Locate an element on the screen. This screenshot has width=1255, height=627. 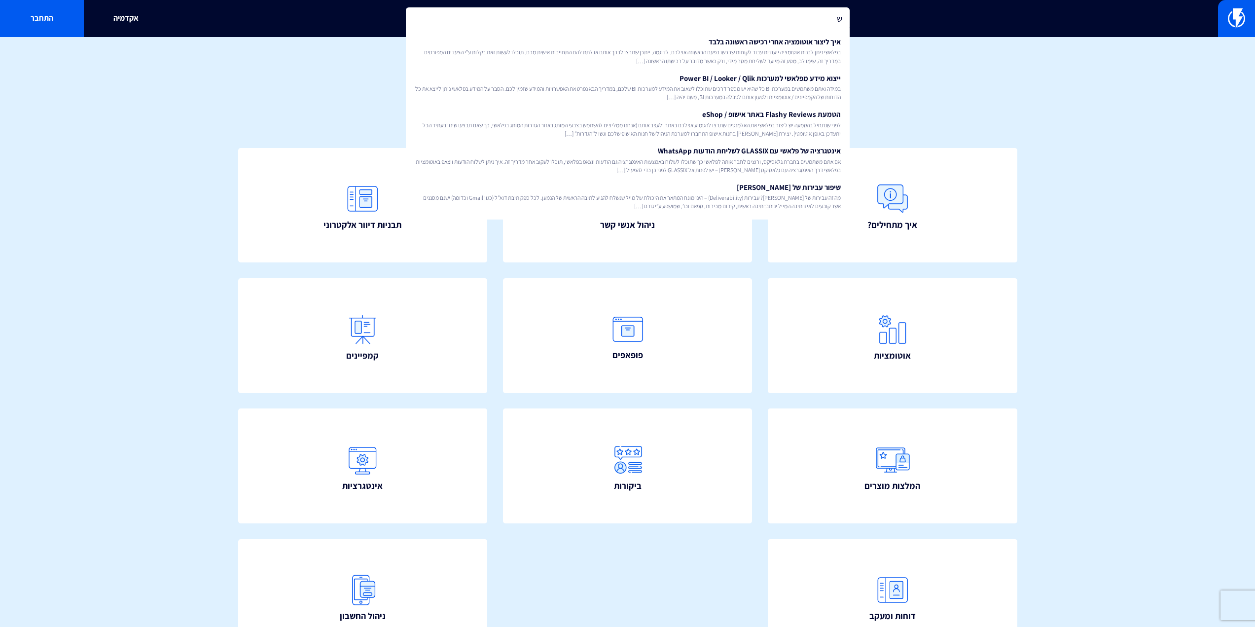
a: אינטגרציה של פלאשי עם GLASSIX לשליחת הודעות WhatsAppאם אתם משתמשים בחברת גלאסיקס, ורוצים לחבר אות... is located at coordinates (628, 160).